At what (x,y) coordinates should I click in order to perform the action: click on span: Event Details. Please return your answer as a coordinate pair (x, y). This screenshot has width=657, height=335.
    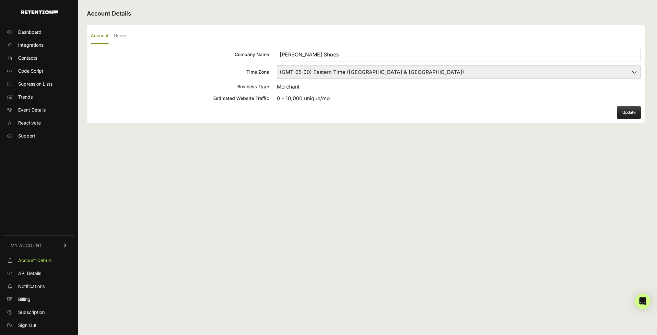
    Looking at the image, I should click on (32, 110).